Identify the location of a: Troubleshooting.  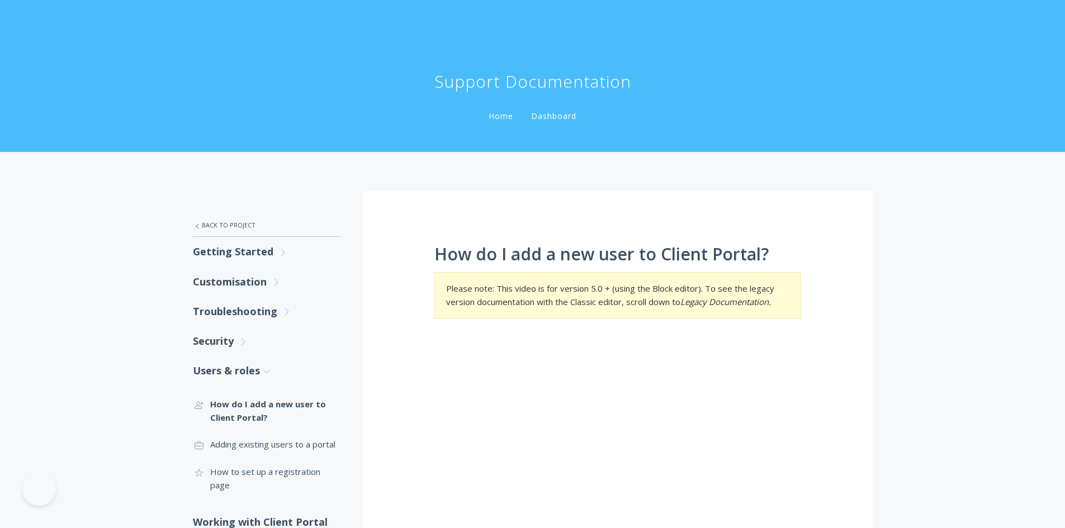
(267, 311).